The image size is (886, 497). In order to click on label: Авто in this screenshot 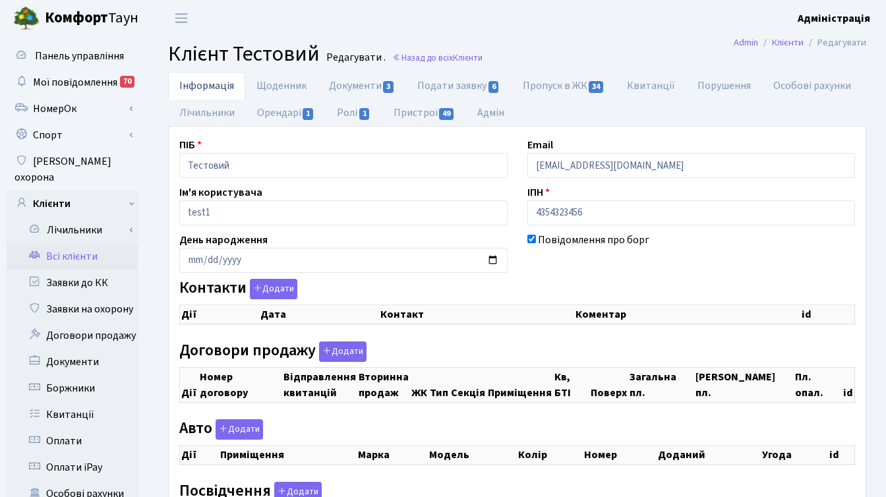, I will do `click(221, 429)`.